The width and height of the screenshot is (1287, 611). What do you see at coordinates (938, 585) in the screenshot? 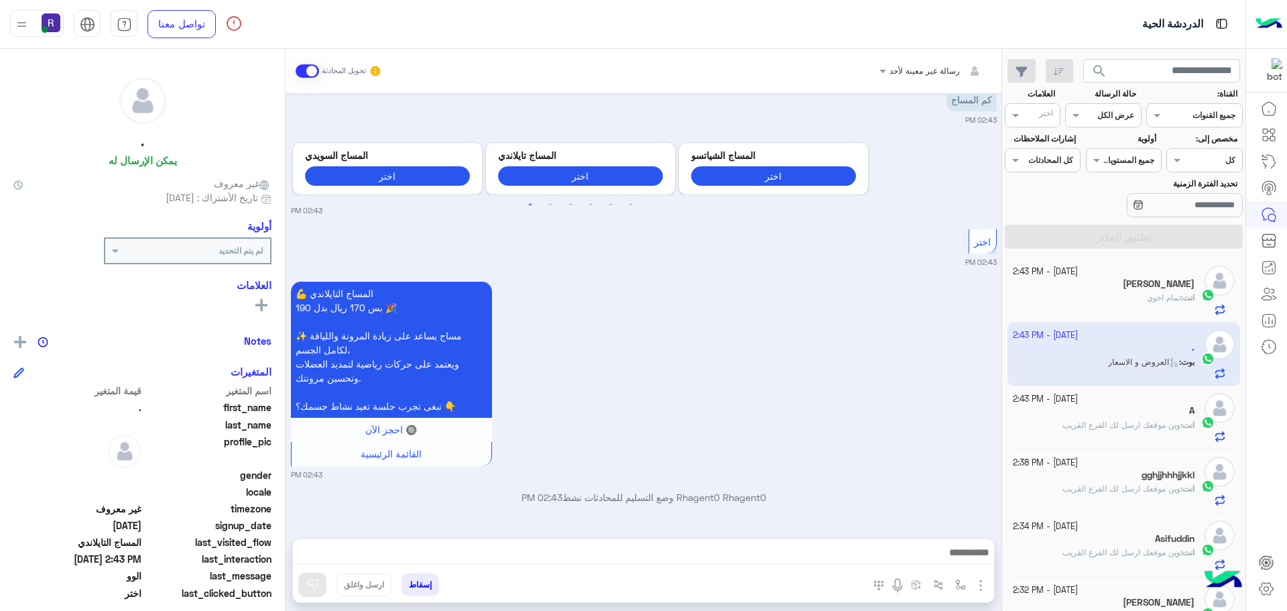
I see `img: Trigger scenario` at bounding box center [938, 585].